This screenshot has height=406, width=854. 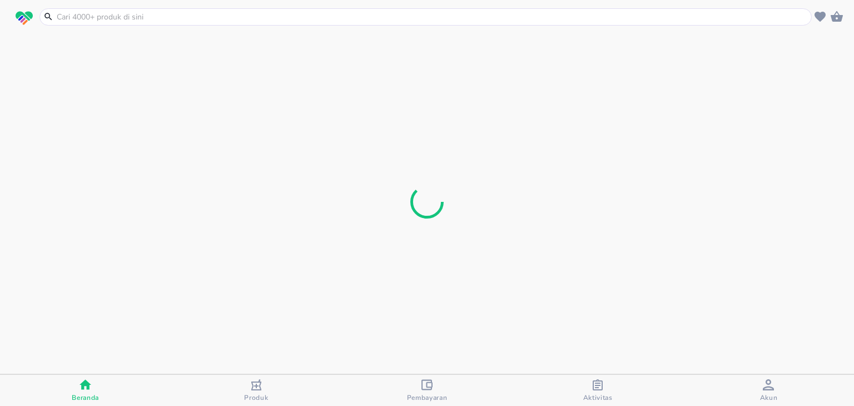 I want to click on button: Produk, so click(x=256, y=390).